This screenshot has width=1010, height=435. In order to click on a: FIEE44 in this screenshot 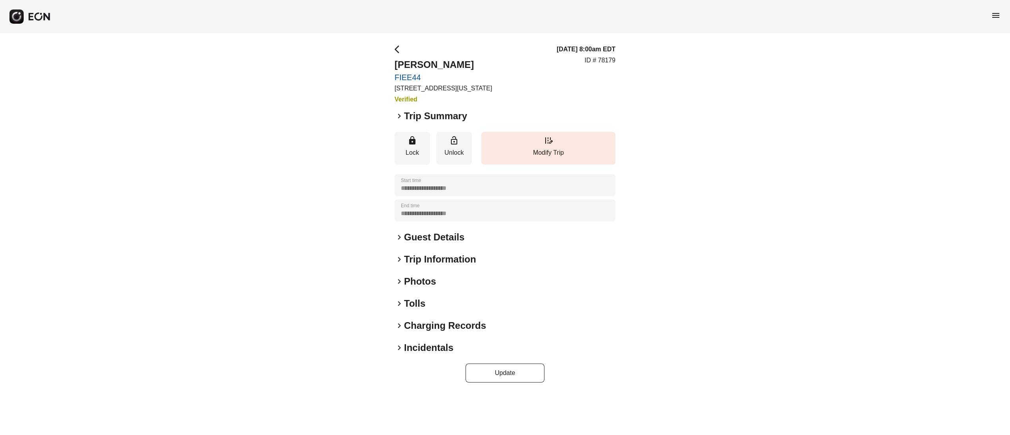, I will do `click(443, 77)`.